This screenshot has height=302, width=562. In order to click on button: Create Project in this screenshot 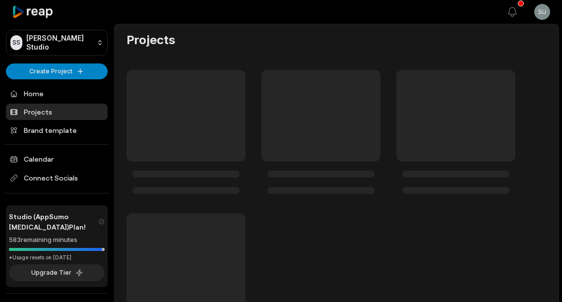, I will do `click(57, 71)`.